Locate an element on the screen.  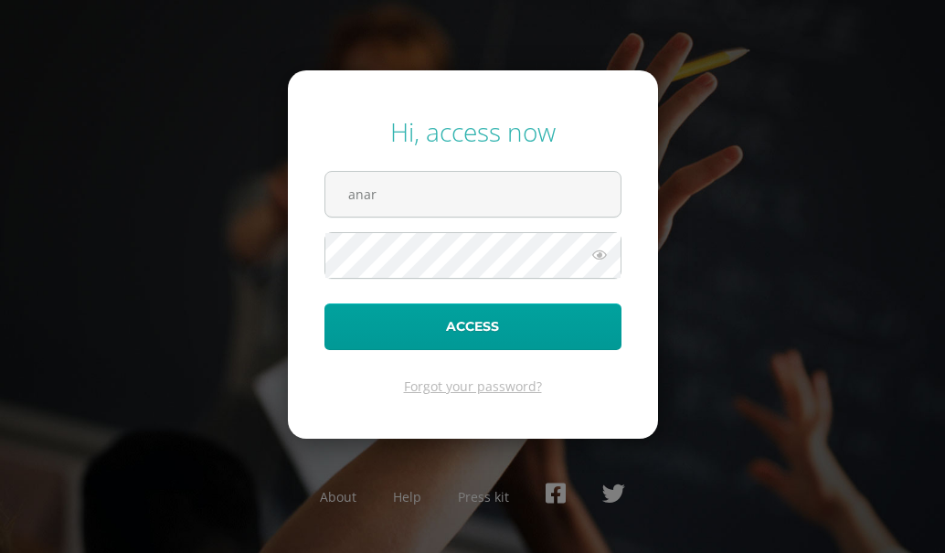
button: Access is located at coordinates (473, 326).